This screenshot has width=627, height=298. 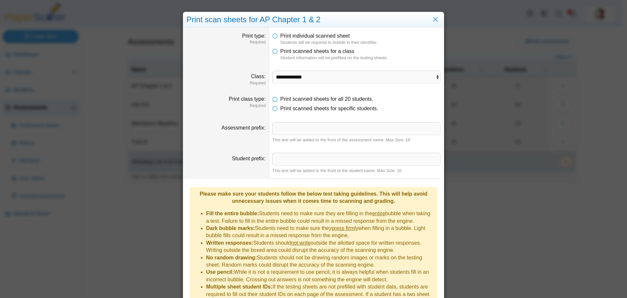 I want to click on li: While it is not a requirement to use pencil, it is always helpful when students fill in an incorr..., so click(x=320, y=275).